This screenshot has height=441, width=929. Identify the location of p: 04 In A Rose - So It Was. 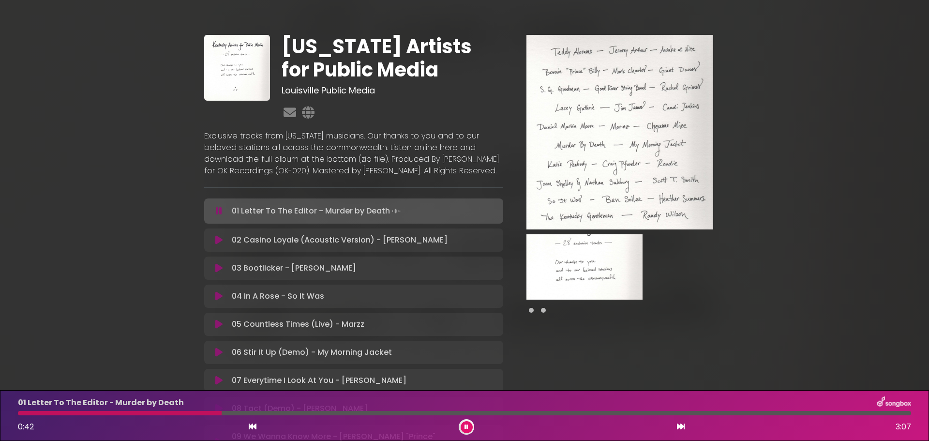
(278, 296).